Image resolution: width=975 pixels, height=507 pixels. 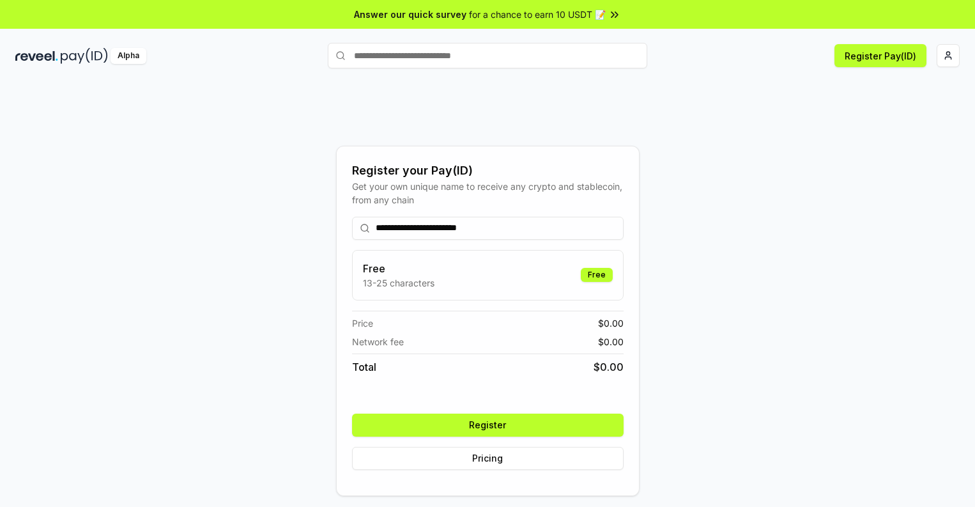 What do you see at coordinates (378, 341) in the screenshot?
I see `span: Network fee` at bounding box center [378, 341].